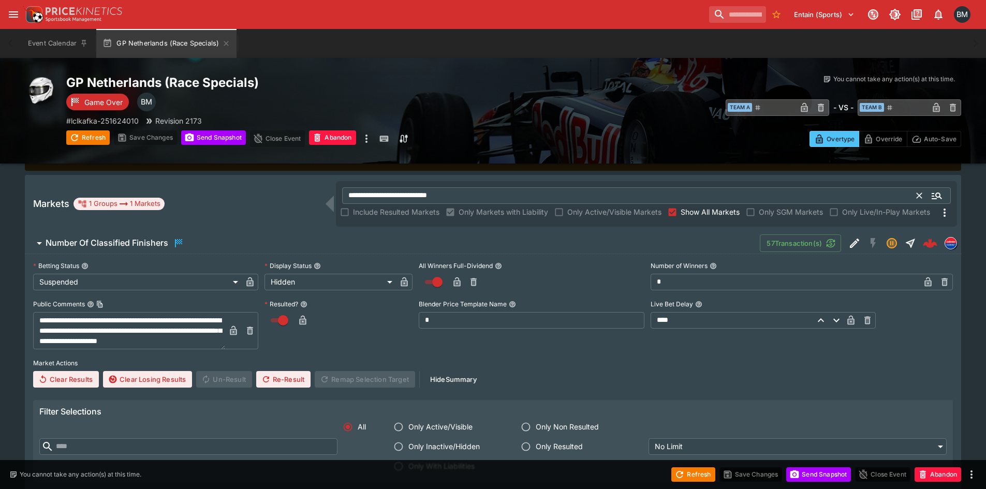 The height and width of the screenshot is (489, 986). What do you see at coordinates (503, 212) in the screenshot?
I see `span: Only Markets with Liability` at bounding box center [503, 212].